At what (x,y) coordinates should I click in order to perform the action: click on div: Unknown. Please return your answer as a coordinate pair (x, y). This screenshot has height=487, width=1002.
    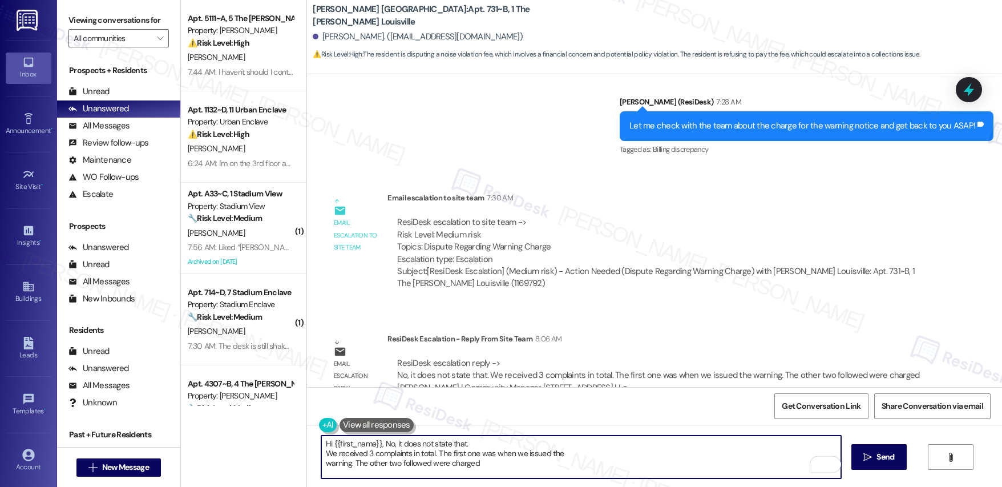
    Looking at the image, I should click on (92, 402).